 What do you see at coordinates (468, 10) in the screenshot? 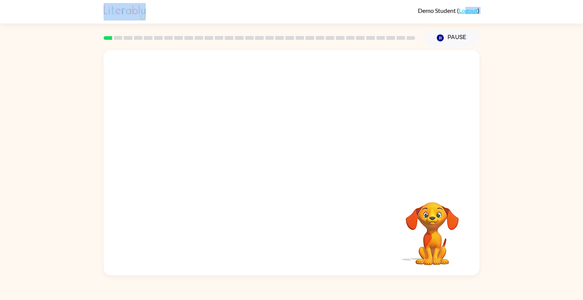
I see `a: Logout` at bounding box center [468, 10].